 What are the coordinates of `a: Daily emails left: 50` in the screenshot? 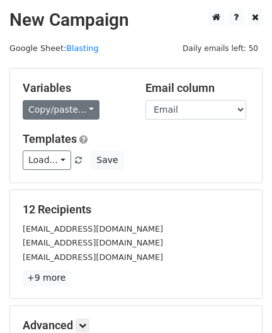 It's located at (221, 48).